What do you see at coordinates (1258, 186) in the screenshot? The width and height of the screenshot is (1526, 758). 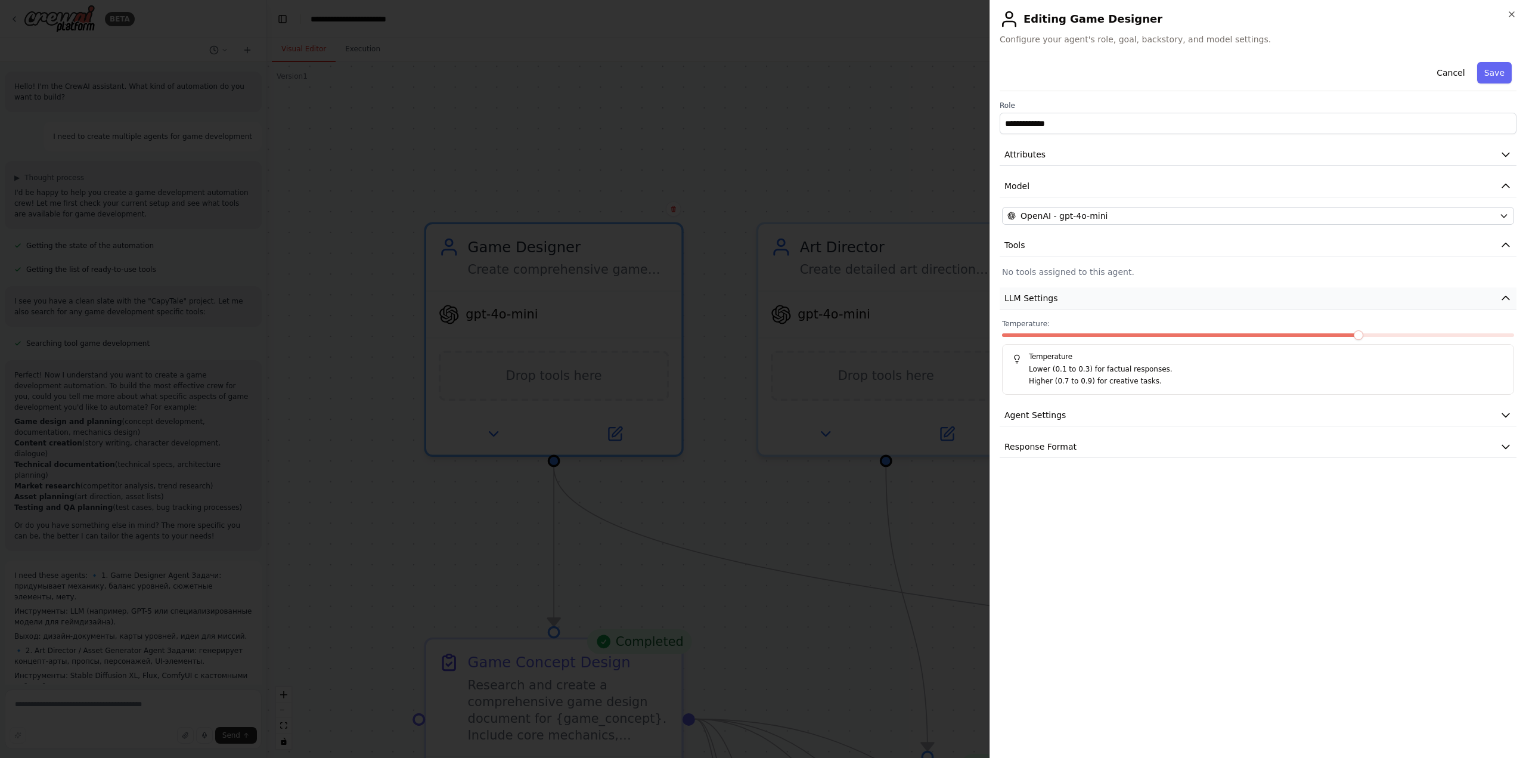 I see `button: Model` at bounding box center [1258, 186].